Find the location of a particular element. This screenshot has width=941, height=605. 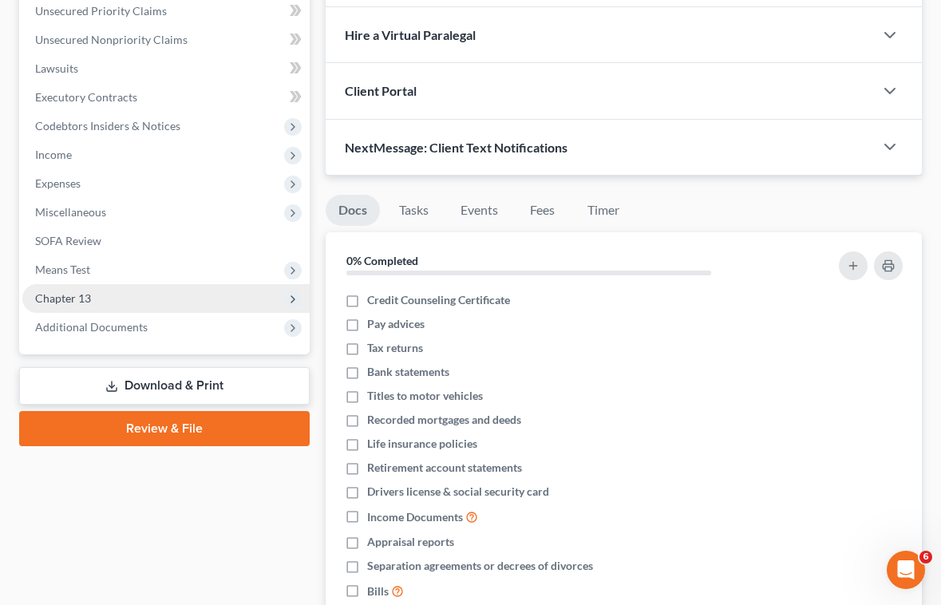

span: Appraisal reports is located at coordinates (410, 542).